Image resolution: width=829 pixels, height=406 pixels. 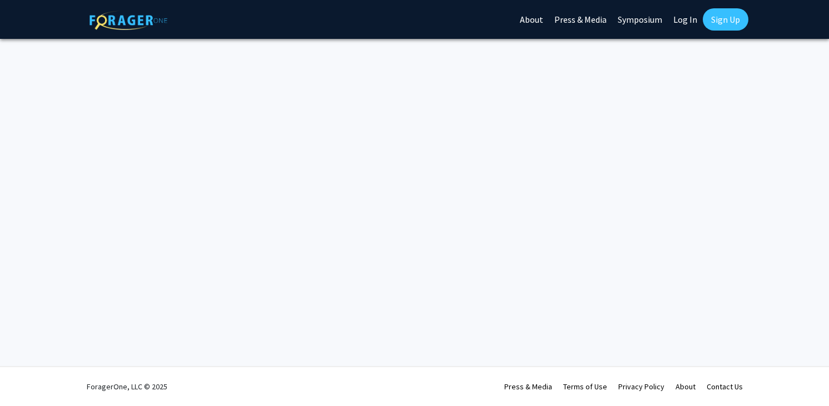 What do you see at coordinates (528, 387) in the screenshot?
I see `a: Press & Media` at bounding box center [528, 387].